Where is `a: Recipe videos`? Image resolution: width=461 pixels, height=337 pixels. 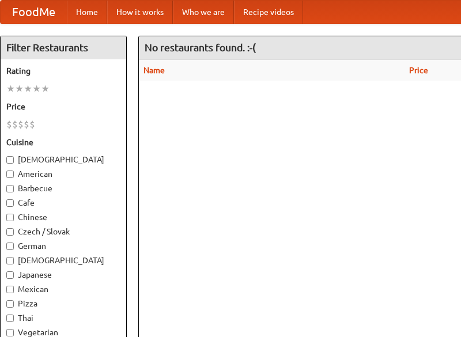 a: Recipe videos is located at coordinates (269, 12).